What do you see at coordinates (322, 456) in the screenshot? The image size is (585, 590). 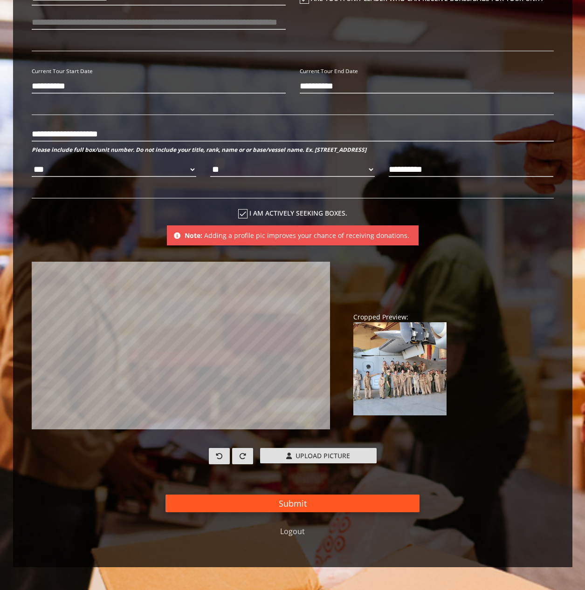 I see `span: Upload Picture` at bounding box center [322, 456].